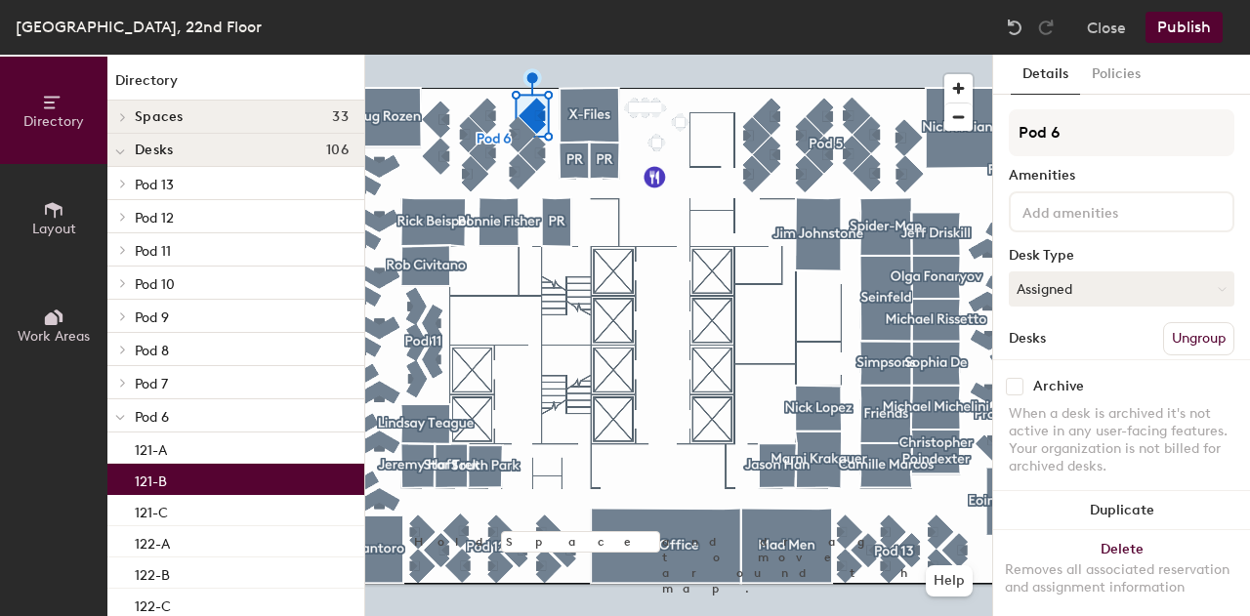  I want to click on button: Duplicate, so click(1121, 511).